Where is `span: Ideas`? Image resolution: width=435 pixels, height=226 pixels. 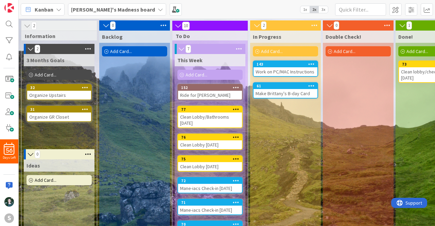 span: Ideas is located at coordinates (33, 165).